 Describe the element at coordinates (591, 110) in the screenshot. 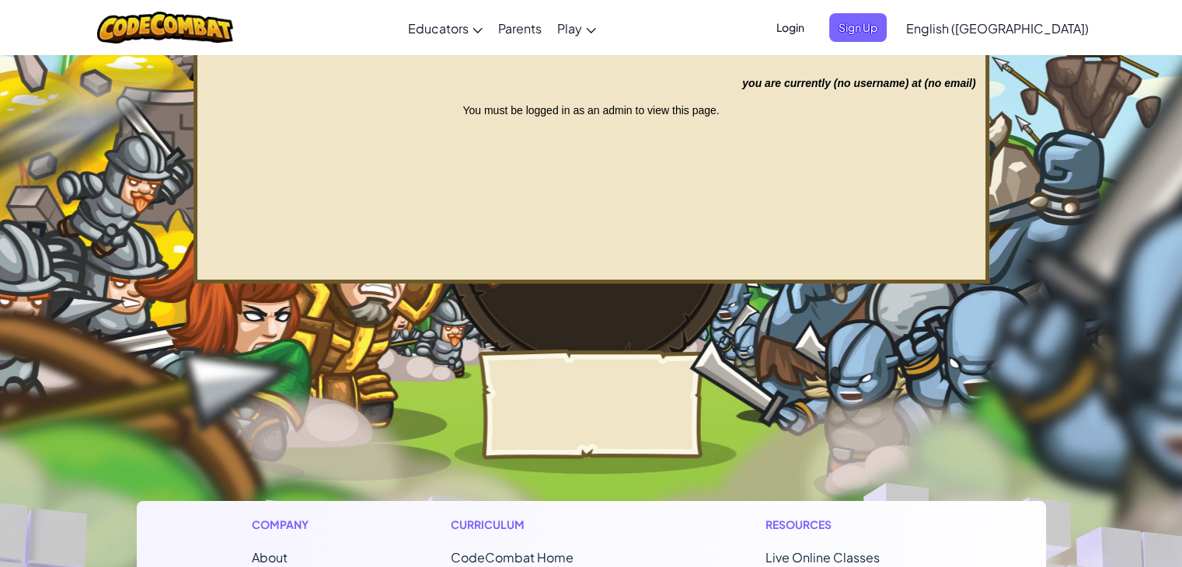

I see `div: You must be logged in as an admin to view this page.` at that location.